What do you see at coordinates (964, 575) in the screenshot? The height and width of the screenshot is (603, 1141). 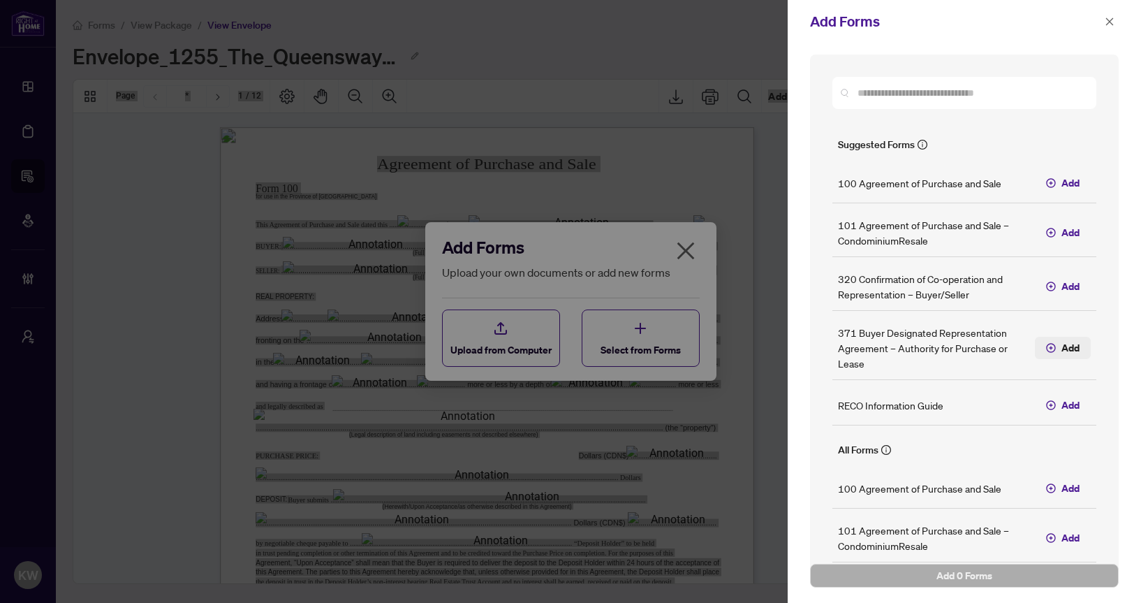 I see `button: Add 0 Forms` at bounding box center [964, 575].